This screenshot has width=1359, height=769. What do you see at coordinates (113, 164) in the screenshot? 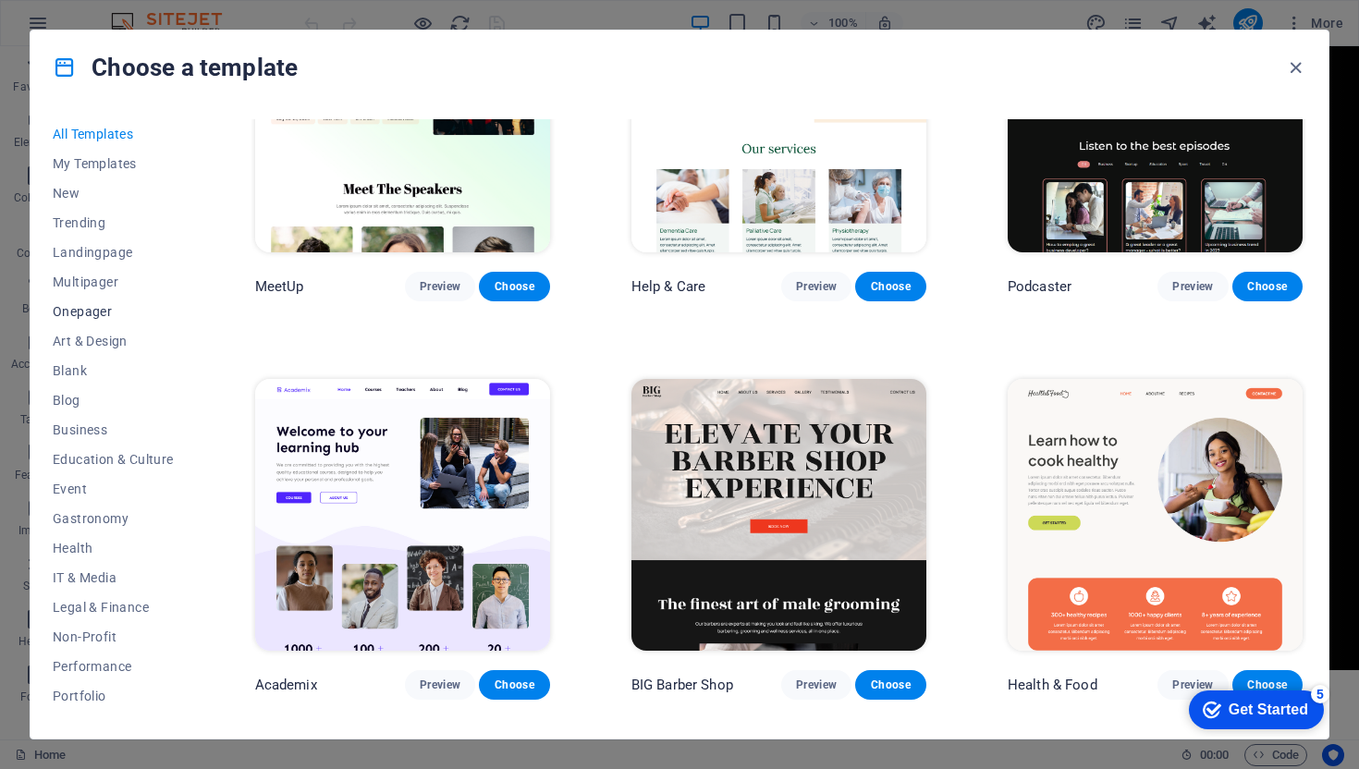
I see `button: My Templates` at bounding box center [113, 164].